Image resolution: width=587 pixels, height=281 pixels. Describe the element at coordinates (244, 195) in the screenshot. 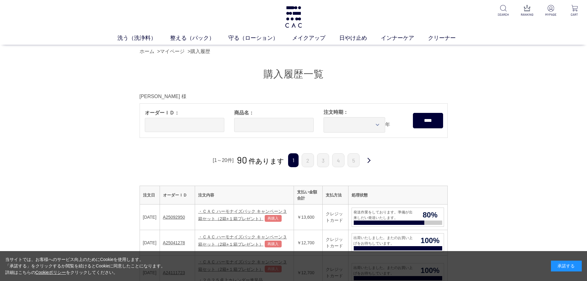

I see `th: 注文内容` at that location.